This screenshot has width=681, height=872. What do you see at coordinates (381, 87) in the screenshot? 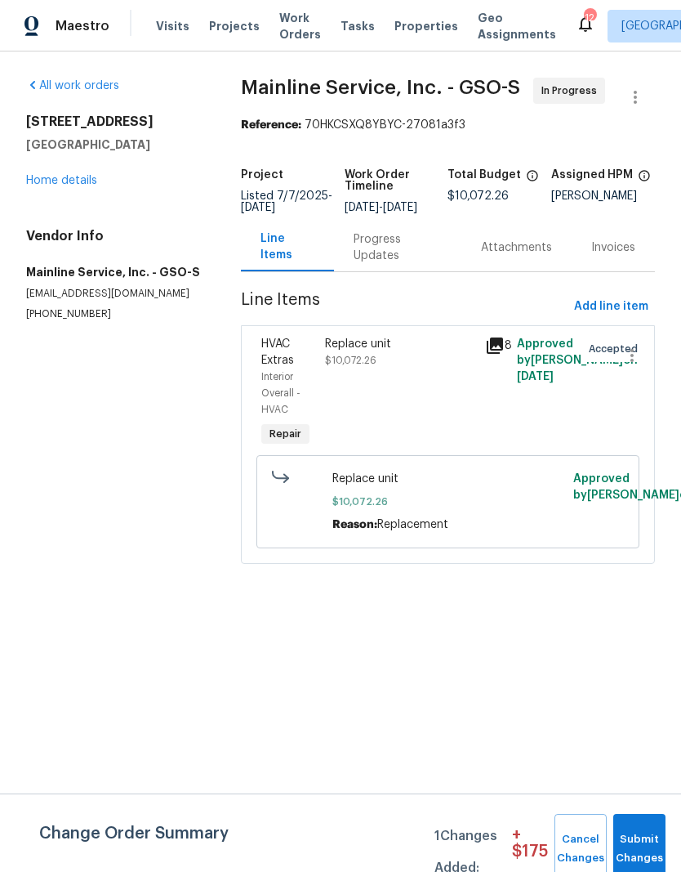
I see `span: Mainline Service, Inc. - GSO-S` at bounding box center [381, 87].